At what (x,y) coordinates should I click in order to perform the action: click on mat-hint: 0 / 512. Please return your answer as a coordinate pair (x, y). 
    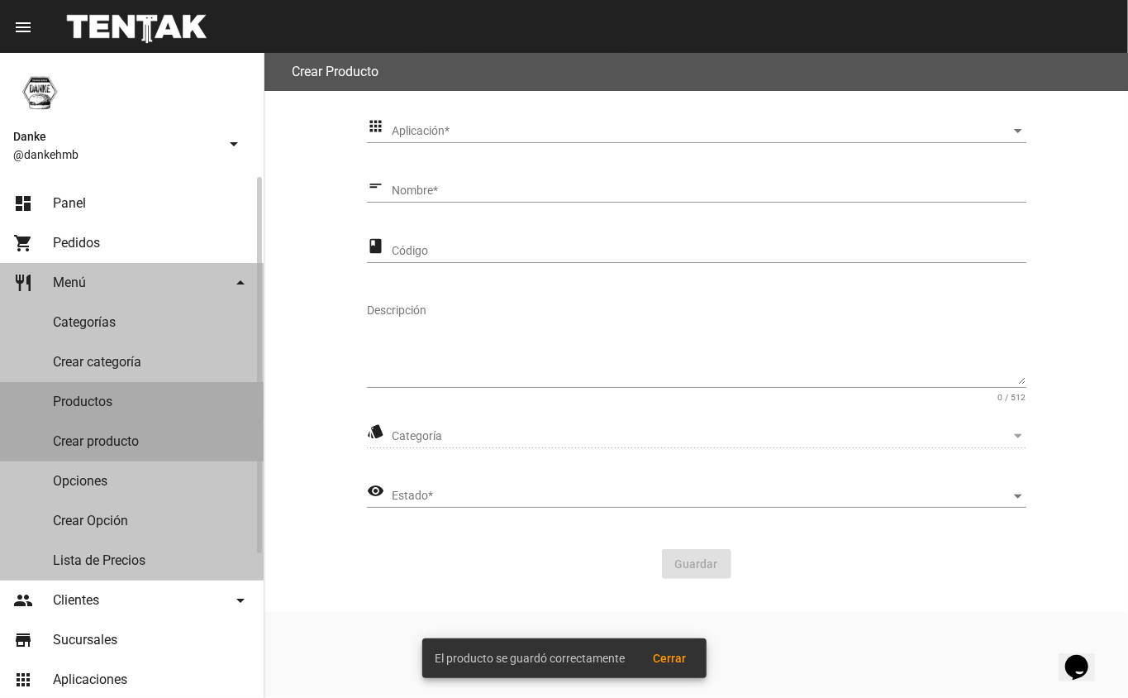
    Looking at the image, I should click on (1012, 398).